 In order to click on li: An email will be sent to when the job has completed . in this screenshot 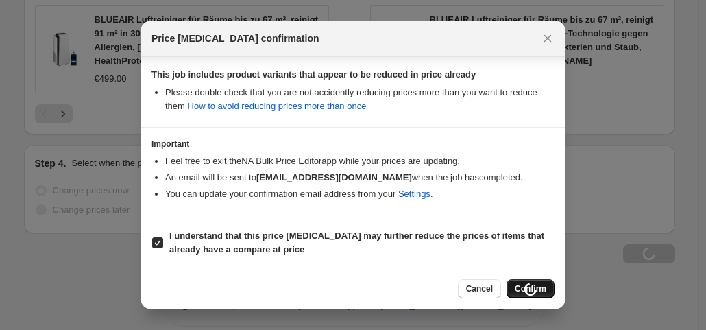, I will do `click(360, 177)`.